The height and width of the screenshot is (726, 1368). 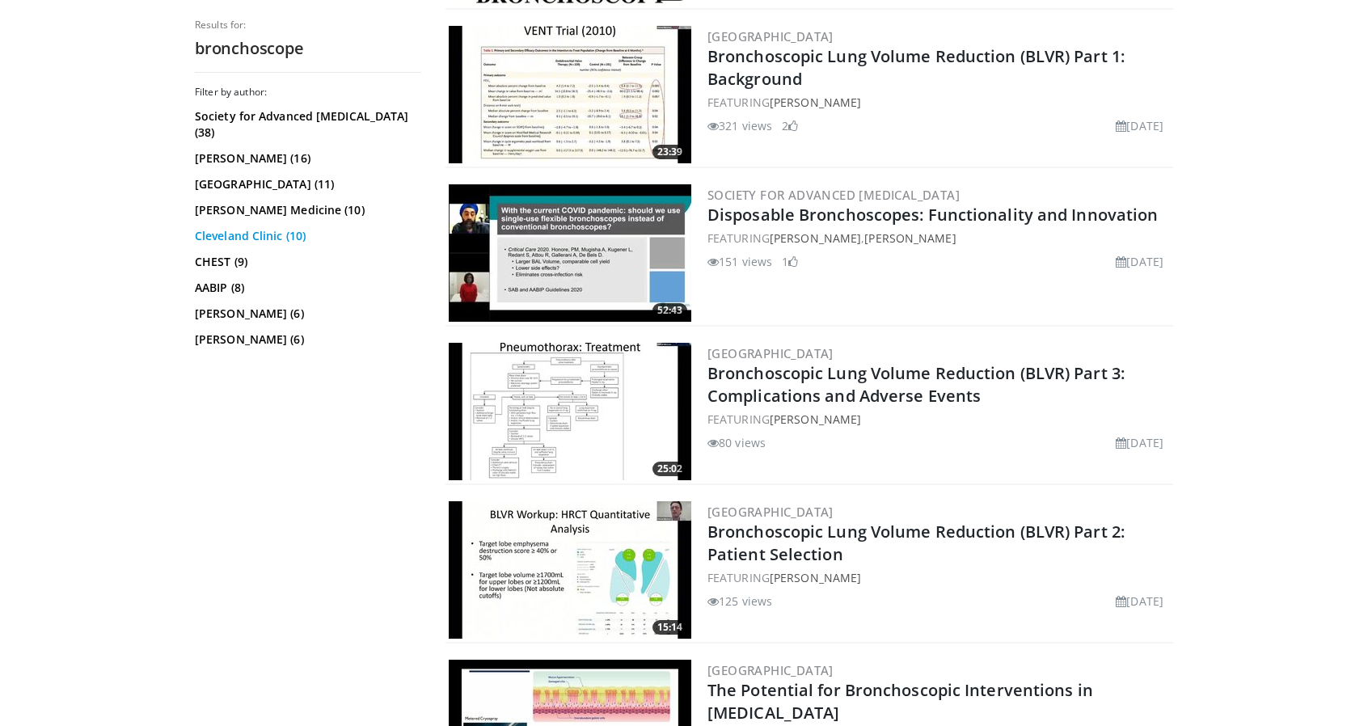 What do you see at coordinates (570, 412) in the screenshot?
I see `a: 25:02` at bounding box center [570, 412].